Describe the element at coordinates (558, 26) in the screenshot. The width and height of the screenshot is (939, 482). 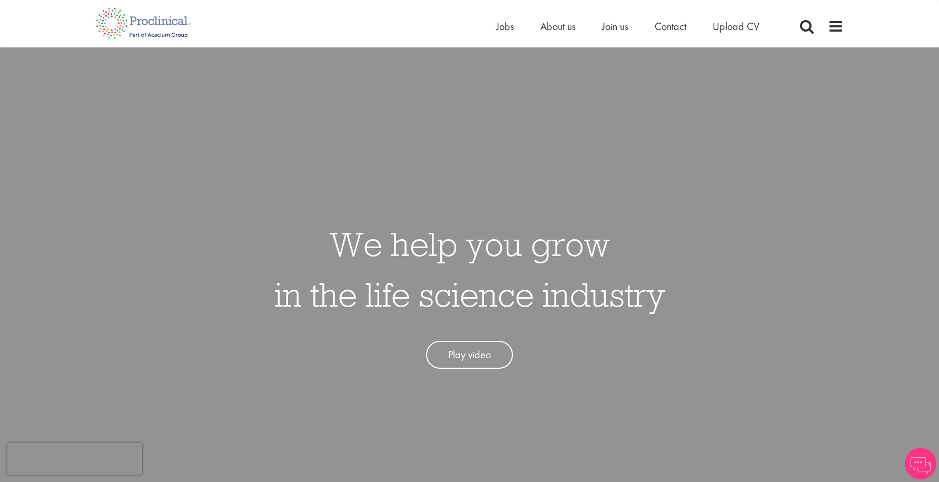
I see `span: About us` at that location.